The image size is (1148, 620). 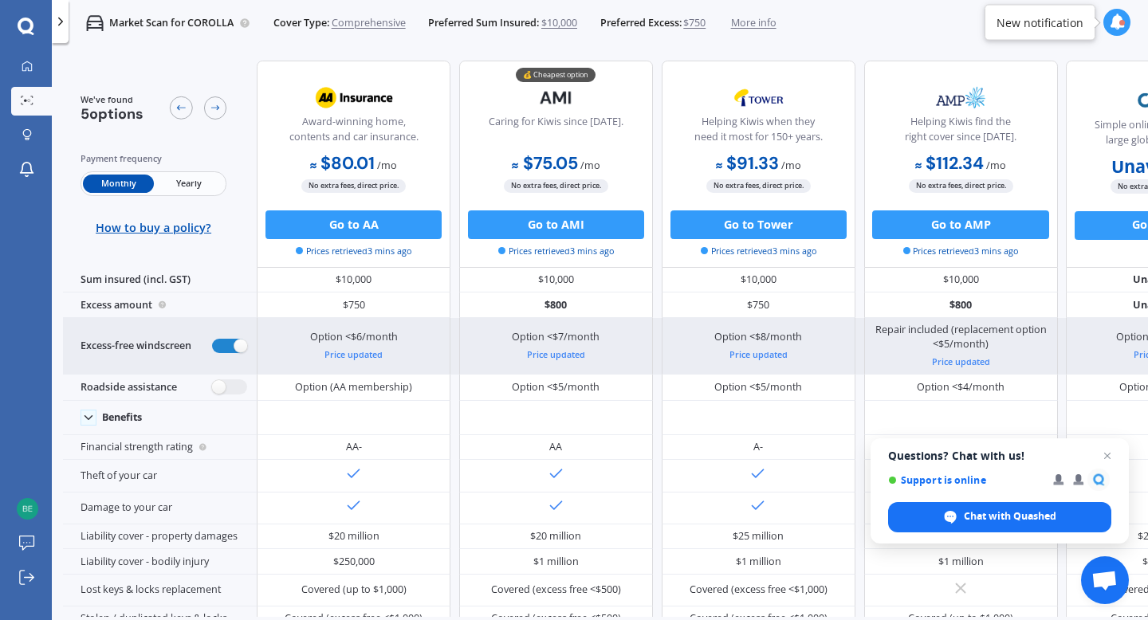 What do you see at coordinates (964, 480) in the screenshot?
I see `span: Support is online` at bounding box center [964, 480].